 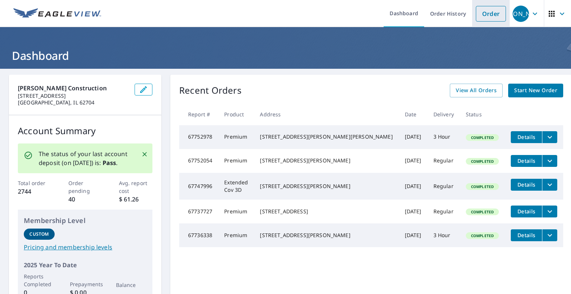 I want to click on button: detailsBtn-67752054, so click(x=527, y=161).